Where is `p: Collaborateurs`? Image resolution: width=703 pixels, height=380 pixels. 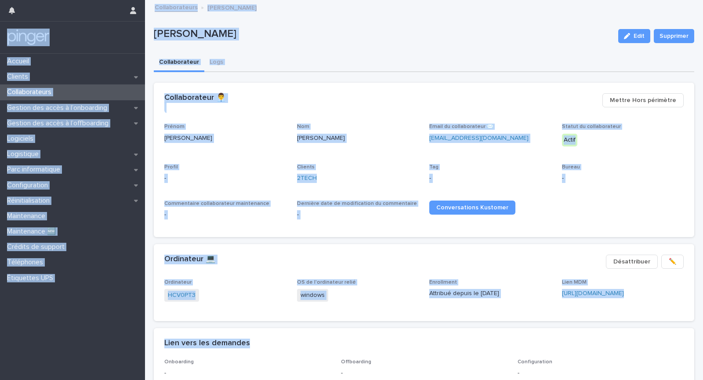
p: Collaborateurs is located at coordinates (31, 92).